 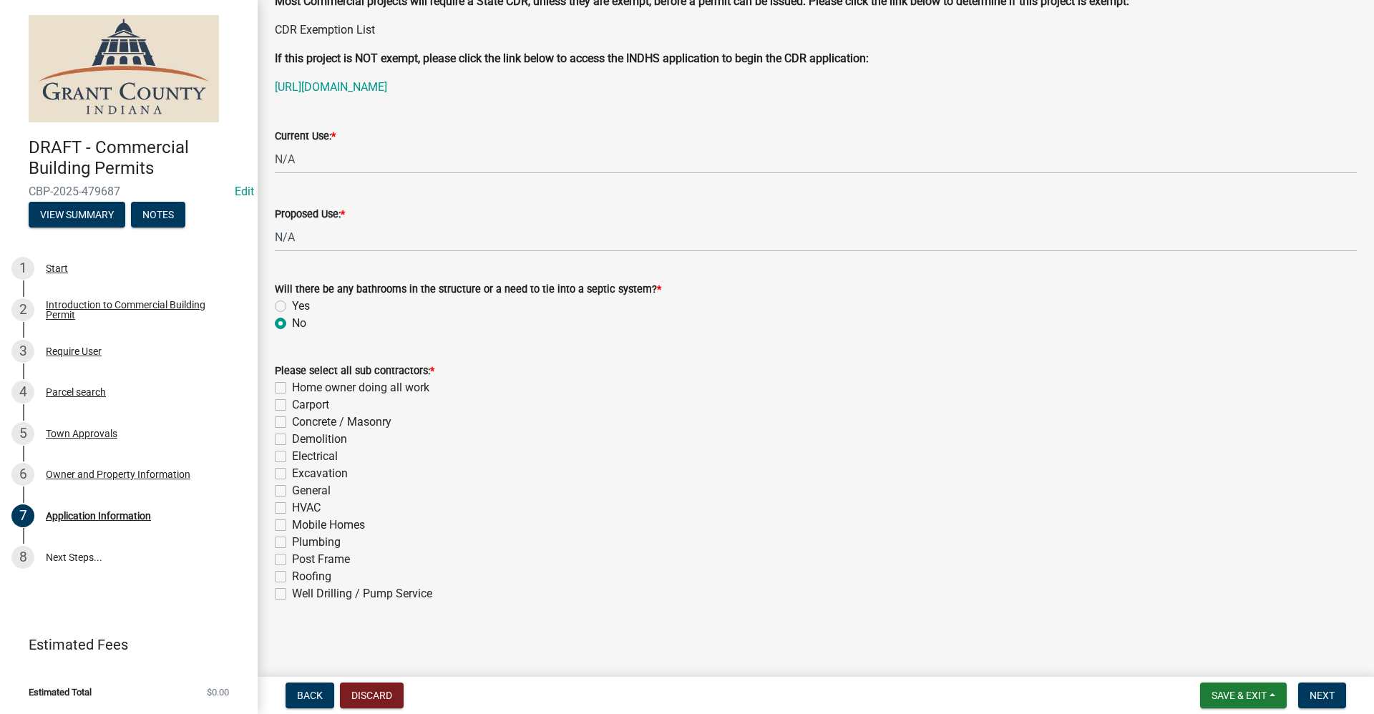 What do you see at coordinates (140, 310) in the screenshot?
I see `div: Introduction to Commercial Building Permit` at bounding box center [140, 310].